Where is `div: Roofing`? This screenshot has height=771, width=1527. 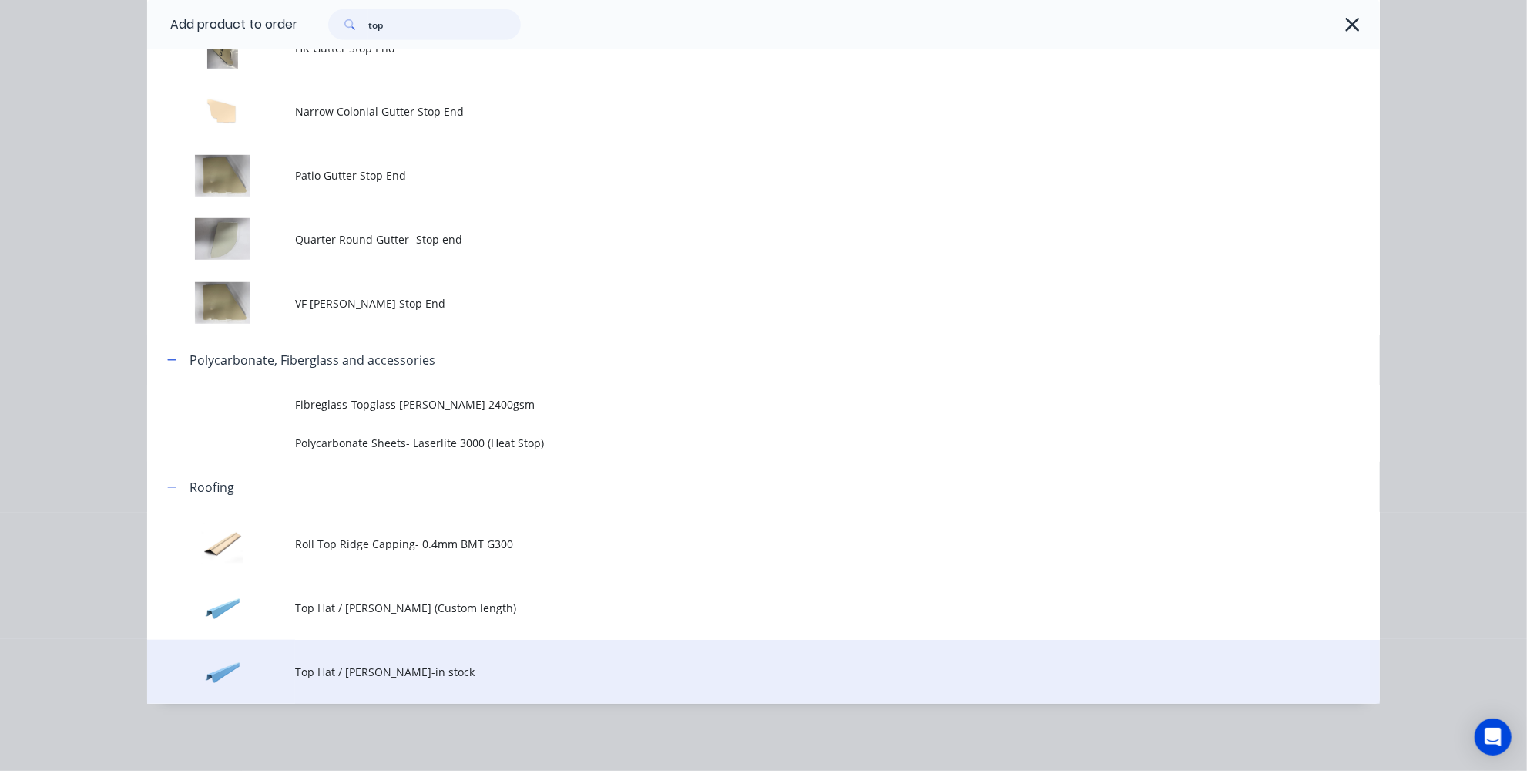 div: Roofing is located at coordinates (212, 487).